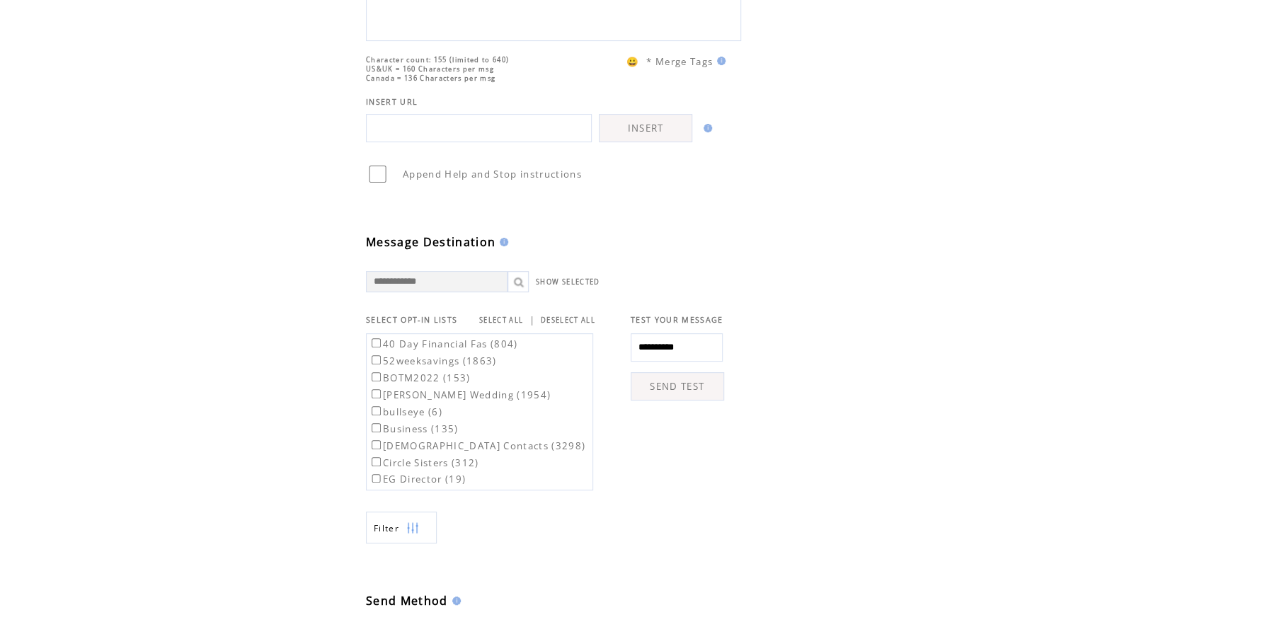  Describe the element at coordinates (414, 429) in the screenshot. I see `label: Business (135)` at that location.